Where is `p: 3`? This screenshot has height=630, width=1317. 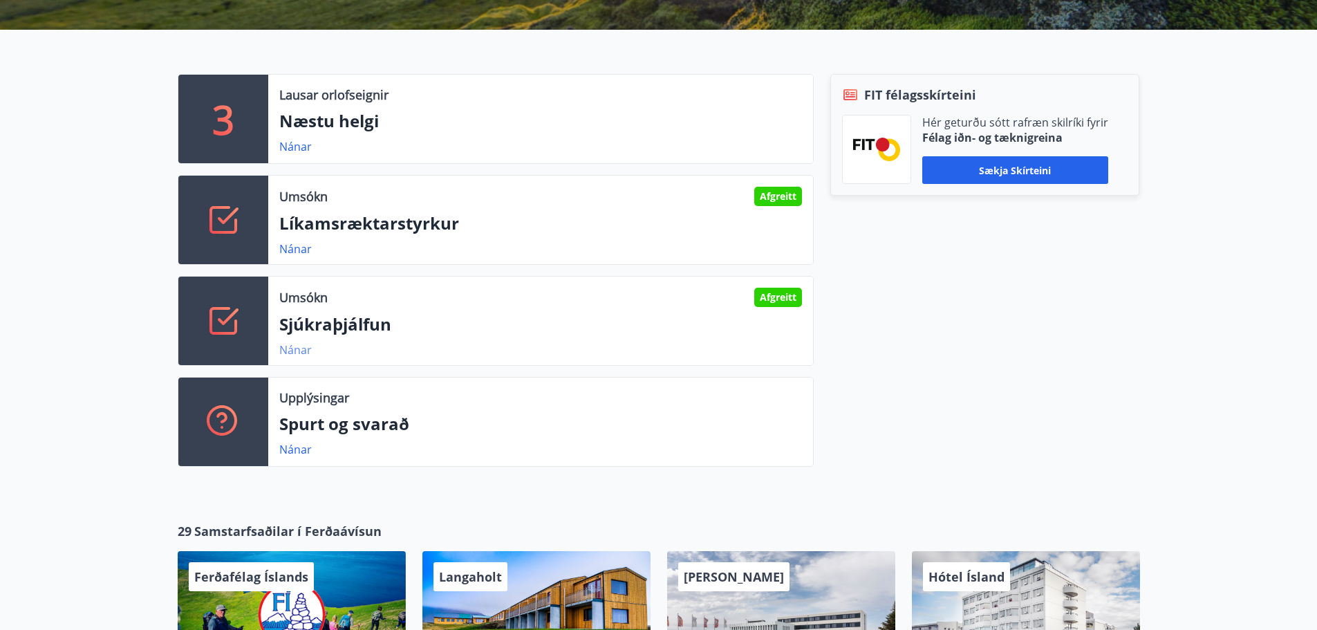 p: 3 is located at coordinates (223, 119).